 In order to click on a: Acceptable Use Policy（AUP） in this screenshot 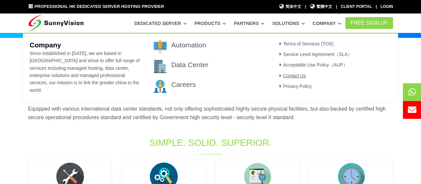, I will do `click(312, 65)`.